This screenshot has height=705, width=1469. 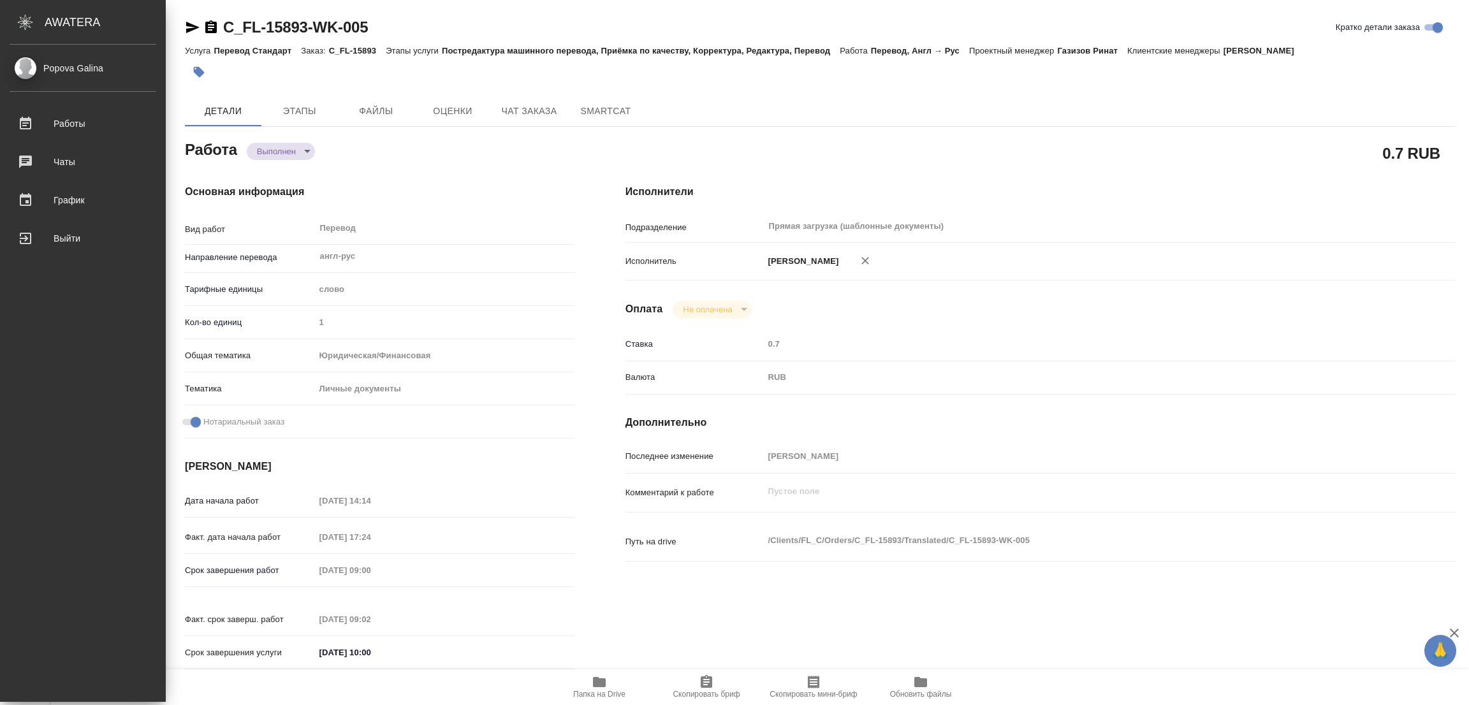 I want to click on button: Папка на Drive, so click(x=599, y=687).